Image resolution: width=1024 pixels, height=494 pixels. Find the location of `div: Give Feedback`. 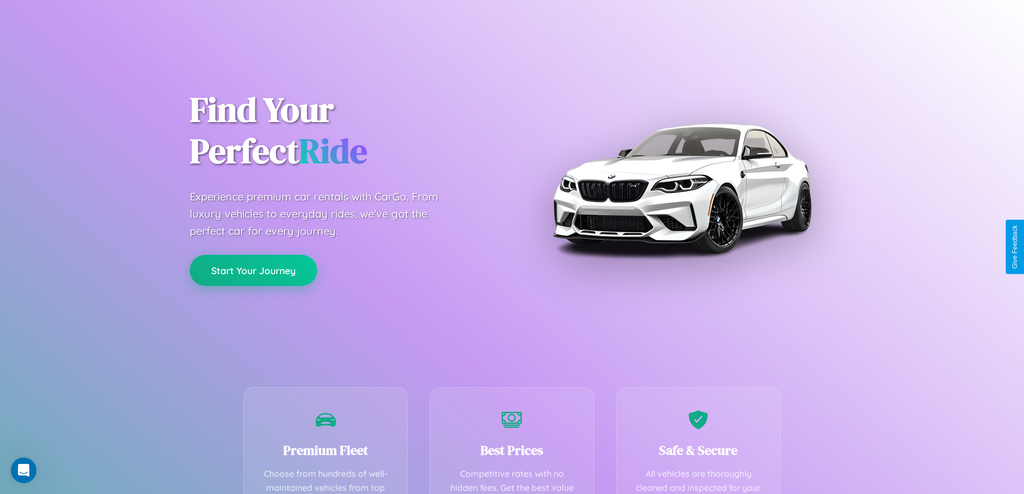

div: Give Feedback is located at coordinates (1014, 247).